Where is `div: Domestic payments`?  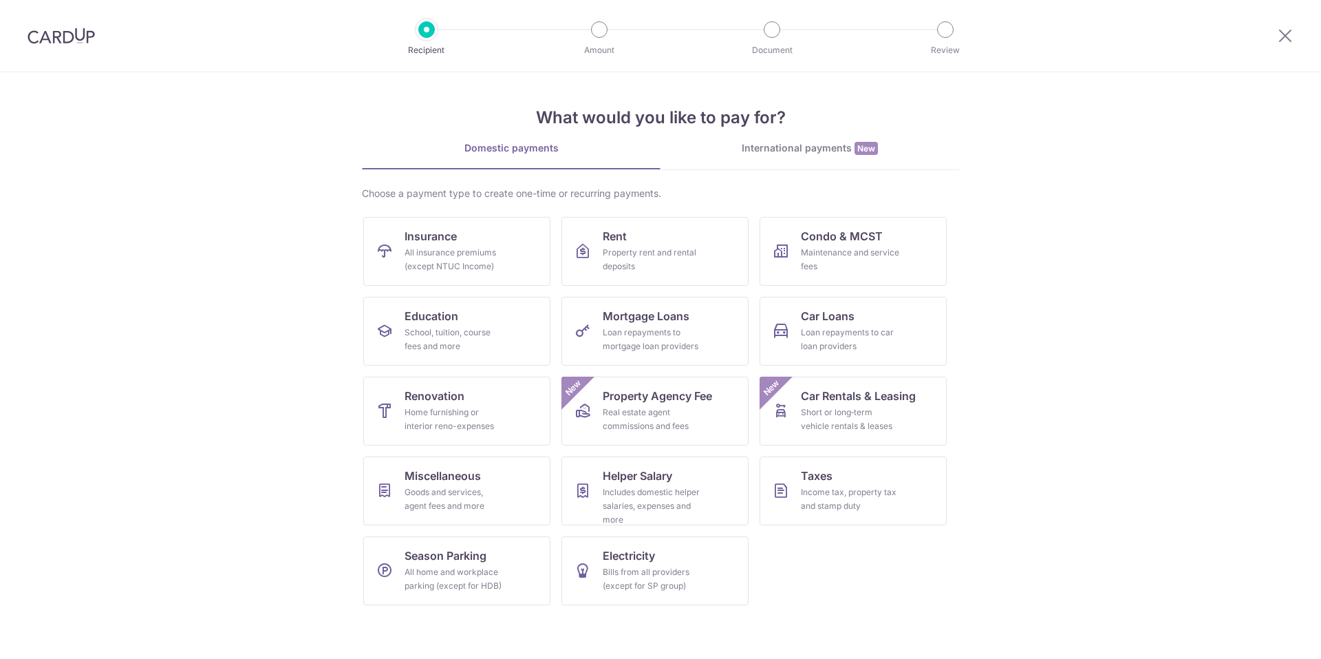
div: Domestic payments is located at coordinates (511, 148).